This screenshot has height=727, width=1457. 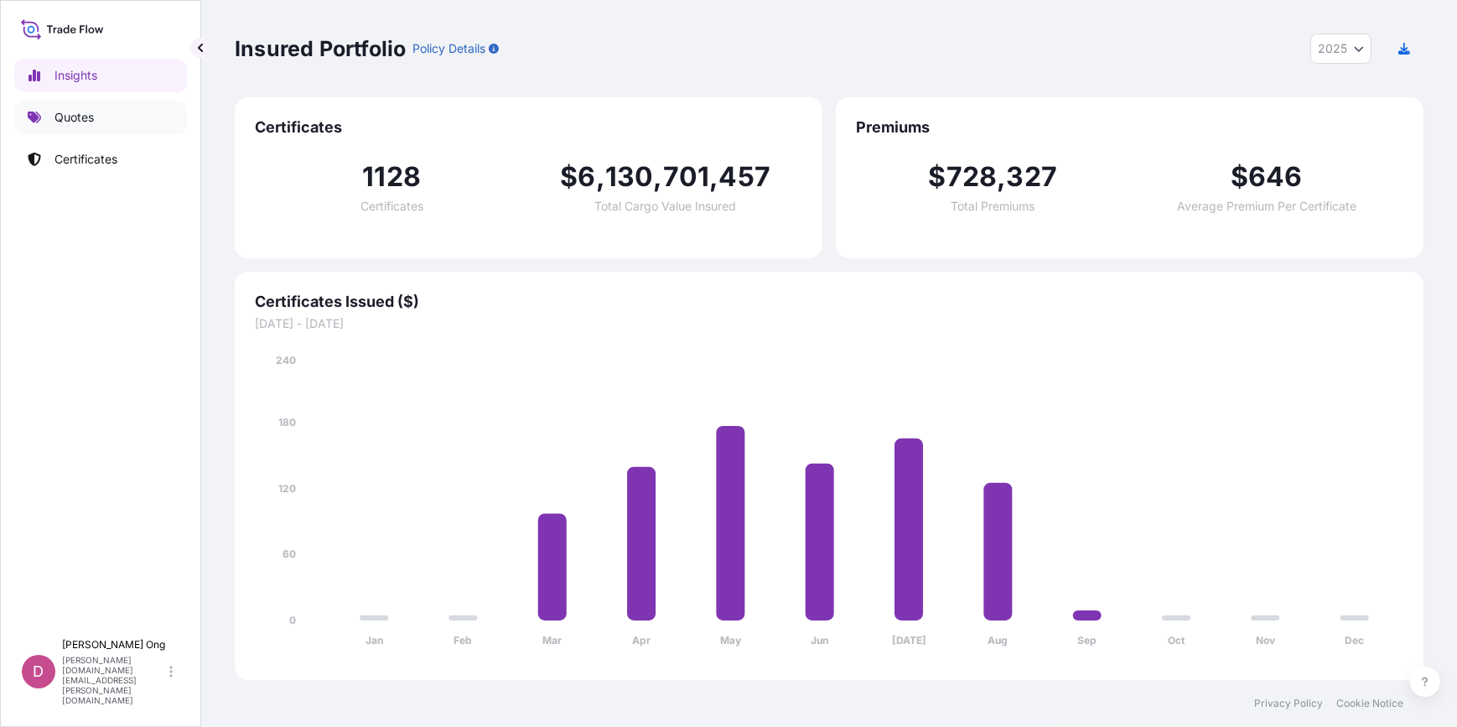 I want to click on tspan: Nov, so click(x=1266, y=641).